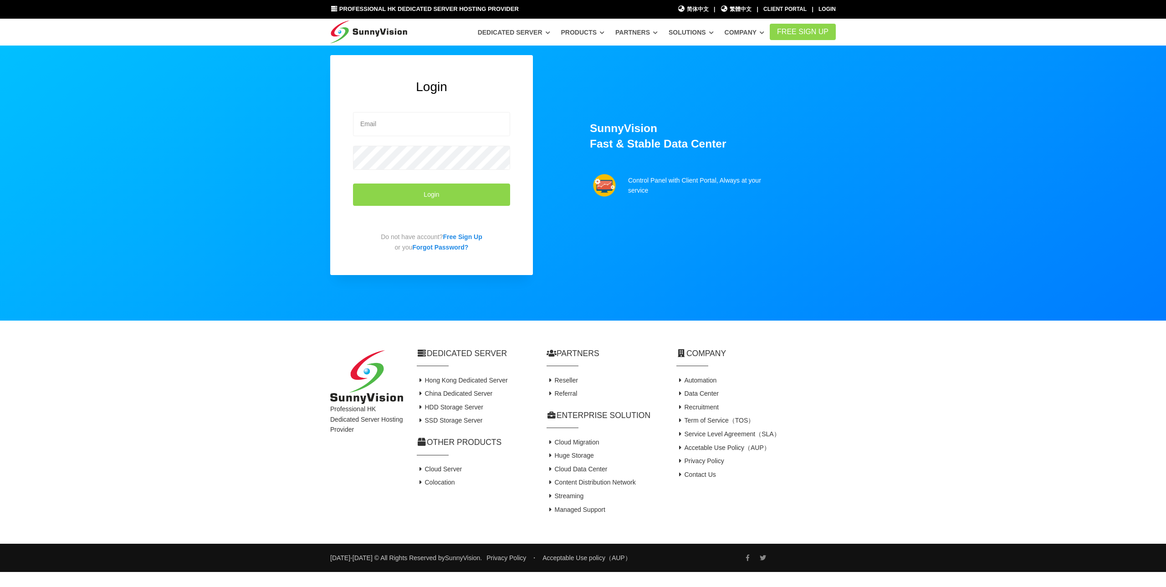  What do you see at coordinates (715, 420) in the screenshot?
I see `a: Term of Service（TOS）` at bounding box center [715, 420].